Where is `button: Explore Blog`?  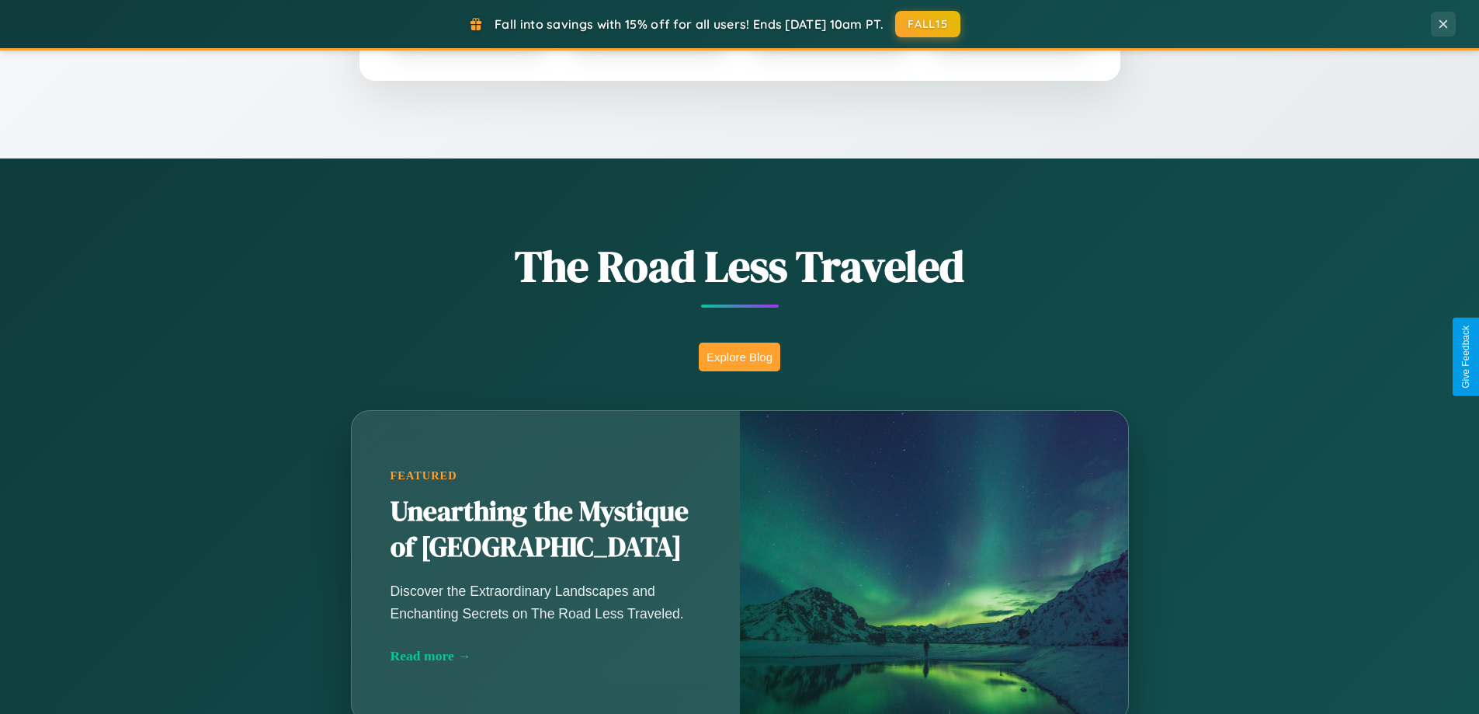 button: Explore Blog is located at coordinates (739, 356).